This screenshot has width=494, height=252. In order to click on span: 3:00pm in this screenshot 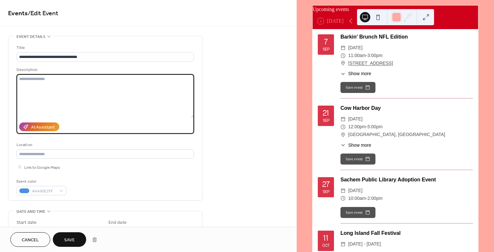, I will do `click(375, 56)`.